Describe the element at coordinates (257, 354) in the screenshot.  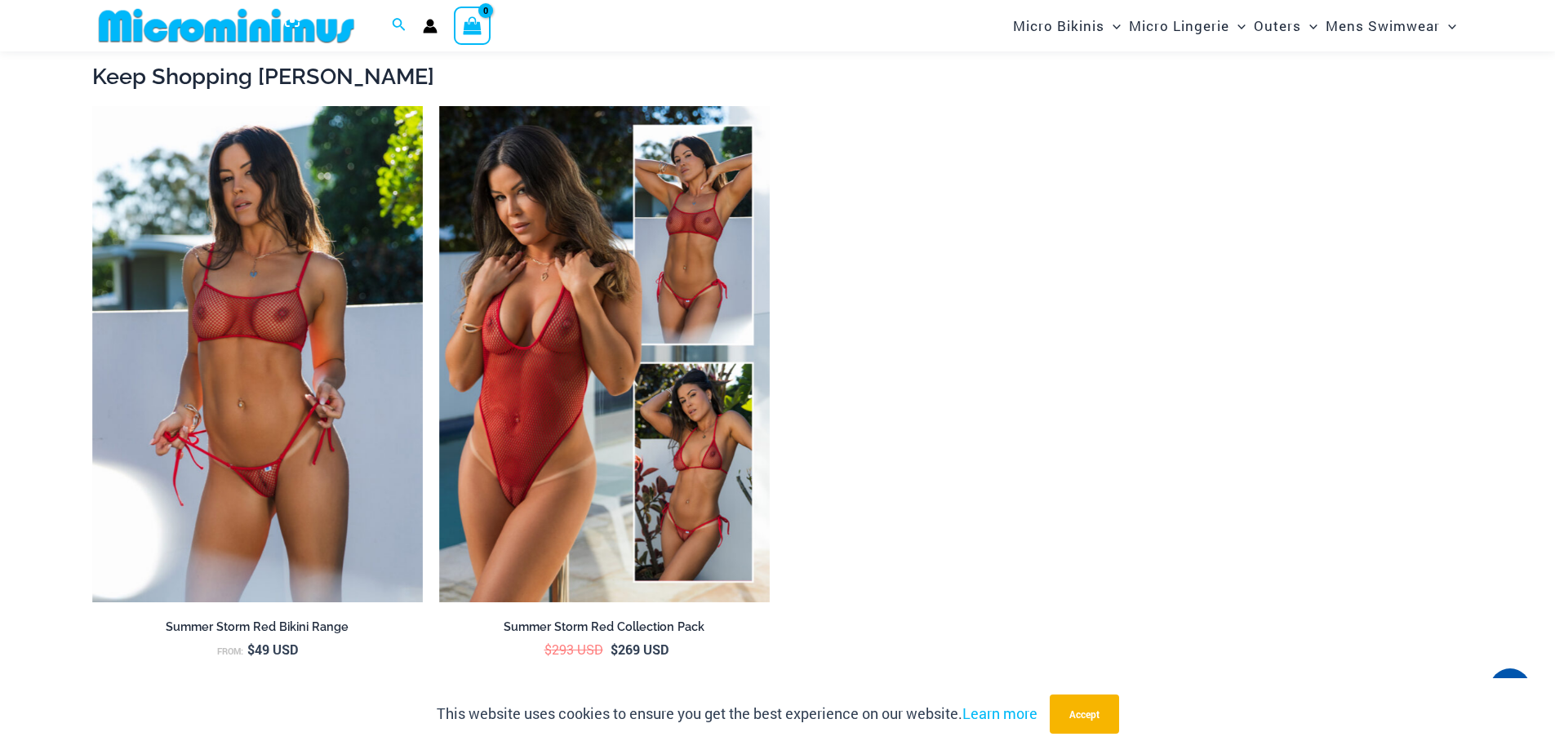
I see `img: Summer Storm Red 332 Crop Top 449 Thong 02` at that location.